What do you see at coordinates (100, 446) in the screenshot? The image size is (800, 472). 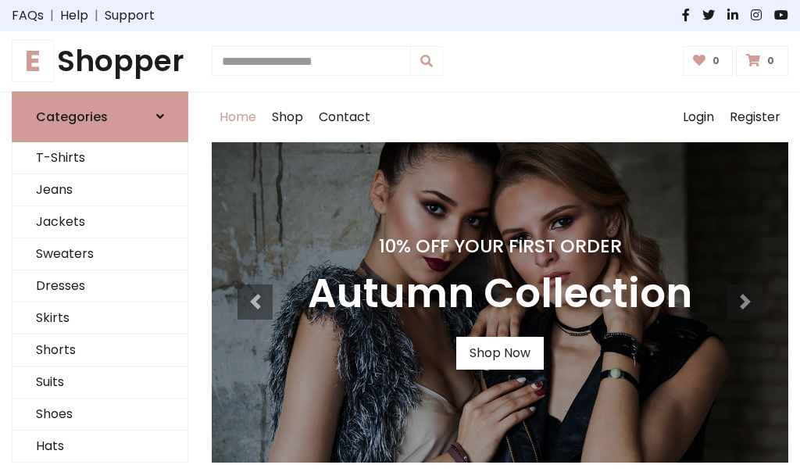 I see `a: Hats` at bounding box center [100, 446].